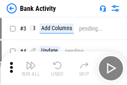  What do you see at coordinates (50, 51) in the screenshot?
I see `div: Update` at bounding box center [50, 51].